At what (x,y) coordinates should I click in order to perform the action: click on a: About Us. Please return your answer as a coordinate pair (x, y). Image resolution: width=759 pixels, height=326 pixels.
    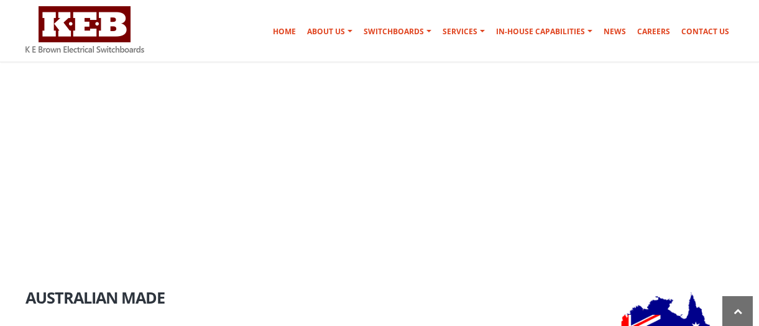
    Looking at the image, I should click on (330, 32).